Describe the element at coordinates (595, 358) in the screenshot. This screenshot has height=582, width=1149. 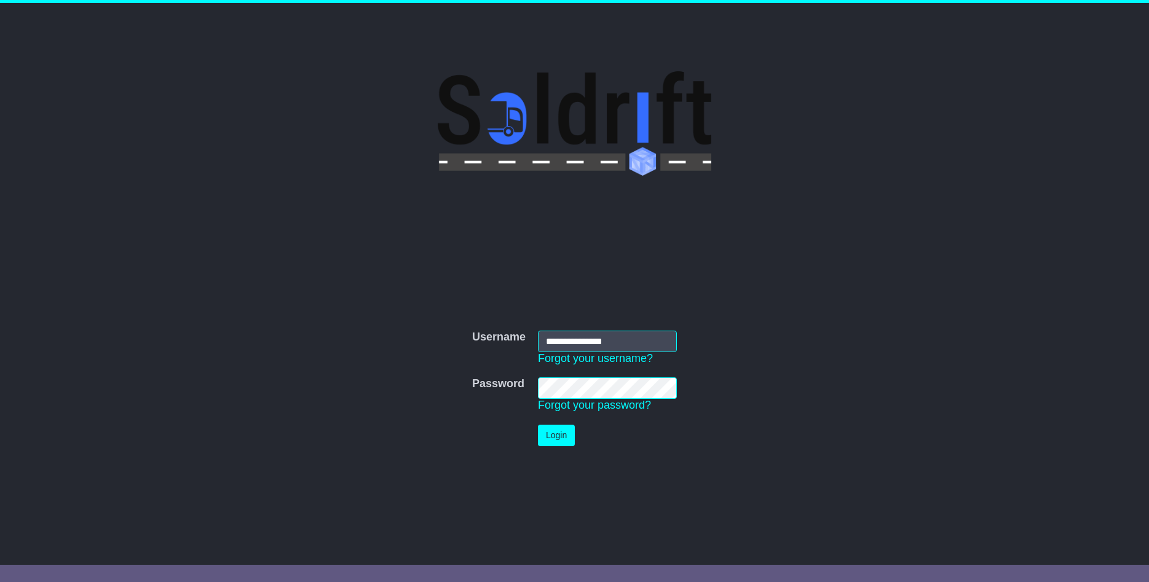
I see `a: Forgot your username?` at that location.